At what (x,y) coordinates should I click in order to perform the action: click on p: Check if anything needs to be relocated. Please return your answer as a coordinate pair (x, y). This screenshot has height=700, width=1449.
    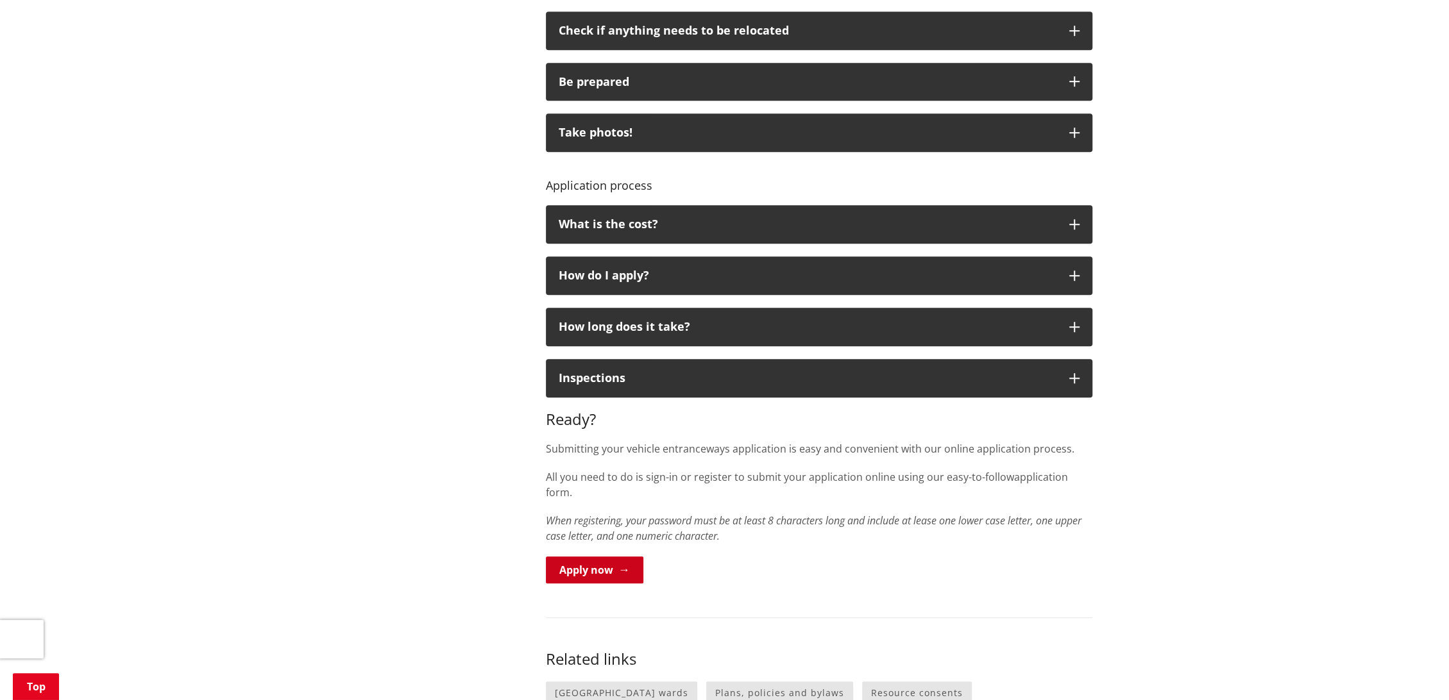
    Looking at the image, I should click on (807, 31).